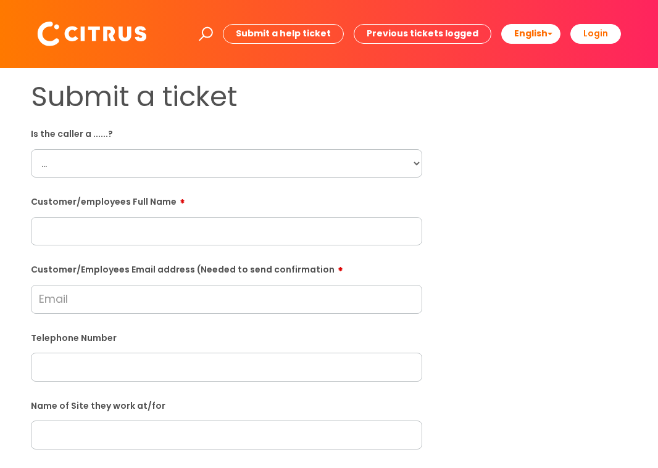 The image size is (658, 468). Describe the element at coordinates (595, 33) in the screenshot. I see `b: Login` at that location.